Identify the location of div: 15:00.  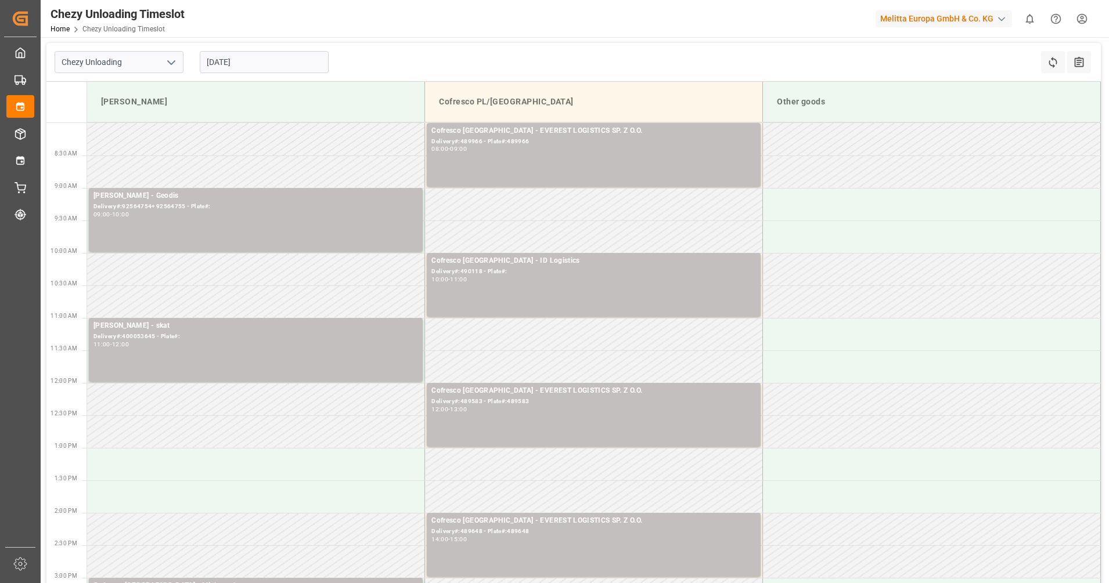
(458, 539).